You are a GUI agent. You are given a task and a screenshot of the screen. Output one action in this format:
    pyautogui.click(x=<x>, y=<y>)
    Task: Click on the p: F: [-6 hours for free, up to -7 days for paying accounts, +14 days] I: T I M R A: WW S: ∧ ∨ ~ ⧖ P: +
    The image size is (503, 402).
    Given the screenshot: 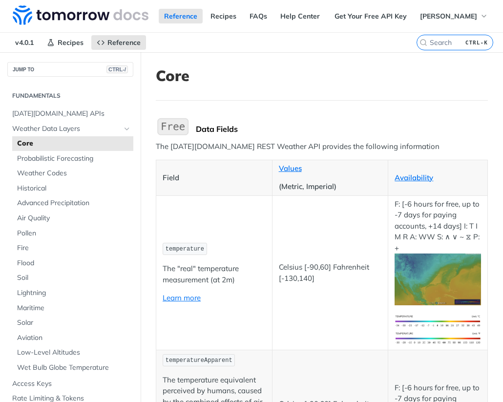 What is the action you would take?
    pyautogui.click(x=438, y=252)
    